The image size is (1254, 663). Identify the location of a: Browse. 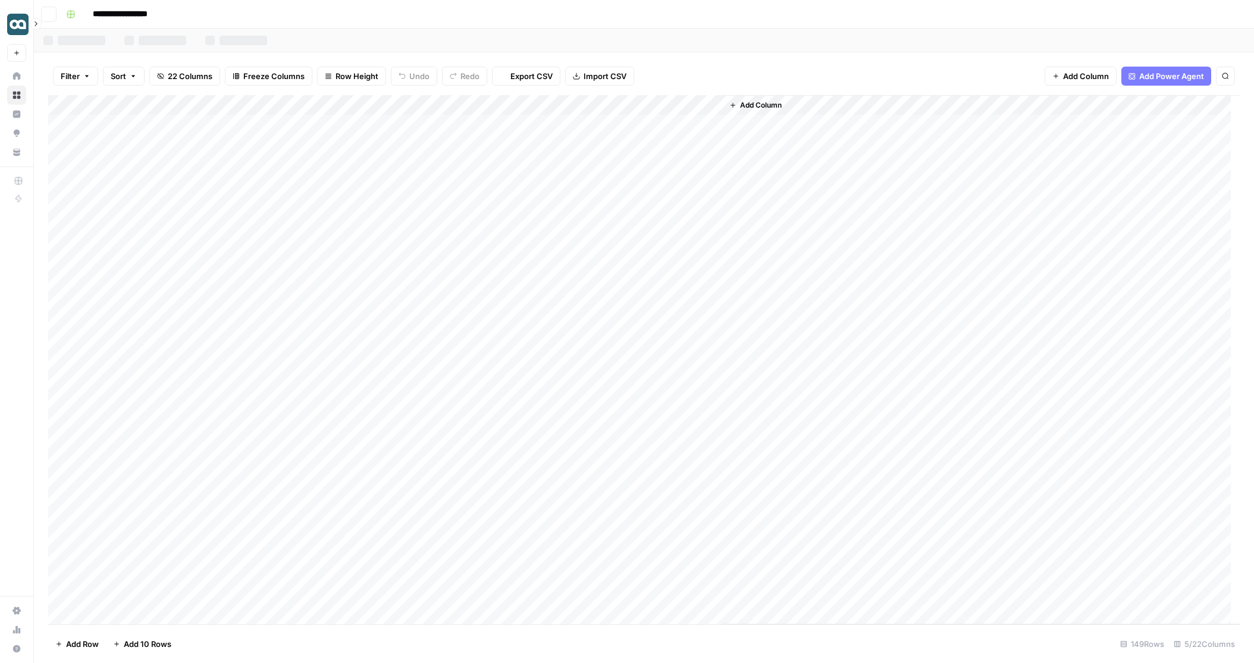
(17, 95).